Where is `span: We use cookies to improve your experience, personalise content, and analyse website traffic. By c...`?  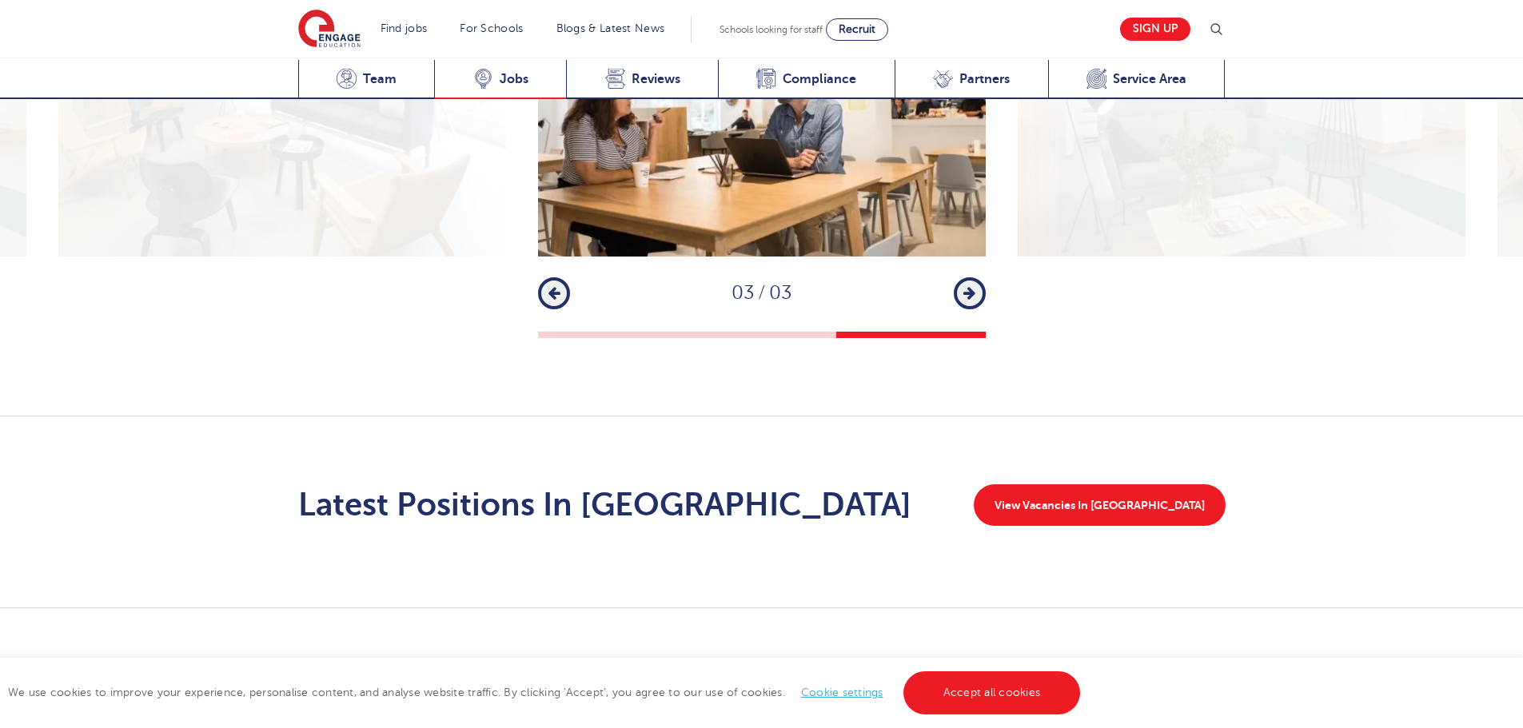 span: We use cookies to improve your experience, personalise content, and analyse website traffic. By c... is located at coordinates (546, 692).